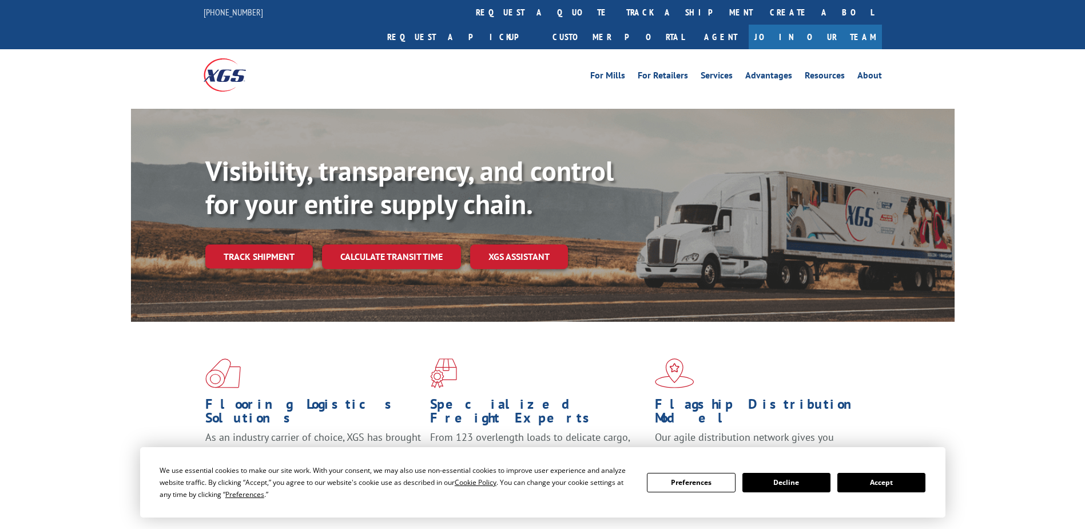  What do you see at coordinates (538, 455) in the screenshot?
I see `p: From 123 overlength loads to delicate cargo, our experienced staff knows the best way to move you...` at bounding box center [538, 455].